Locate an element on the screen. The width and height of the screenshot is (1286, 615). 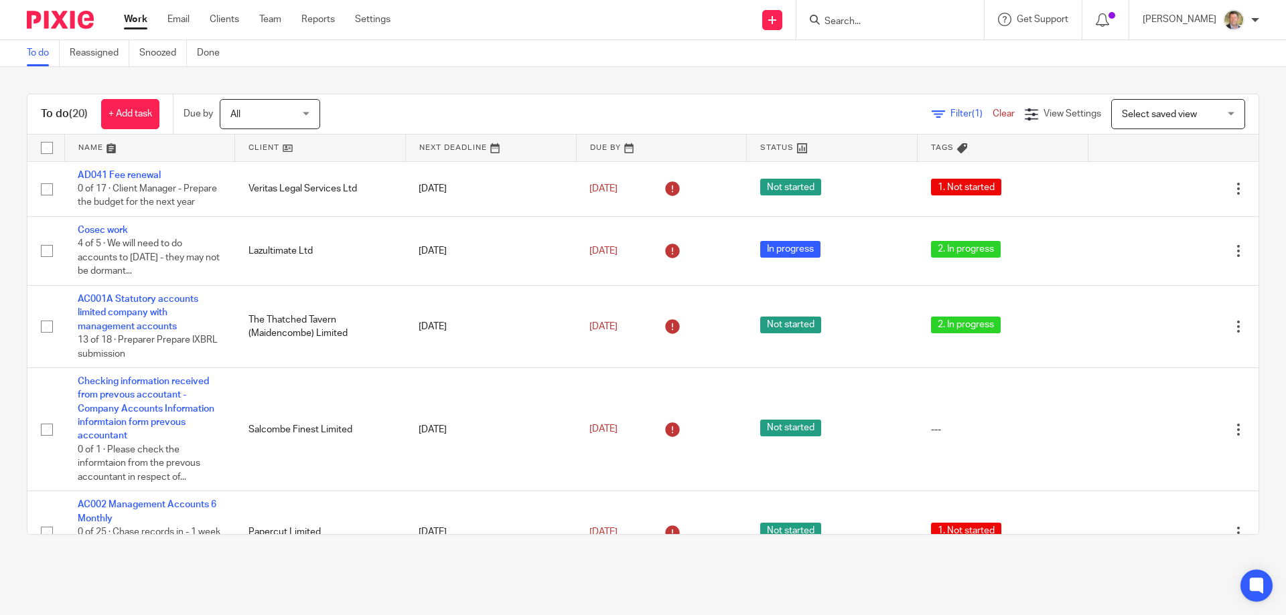
p: Due by is located at coordinates (198, 114).